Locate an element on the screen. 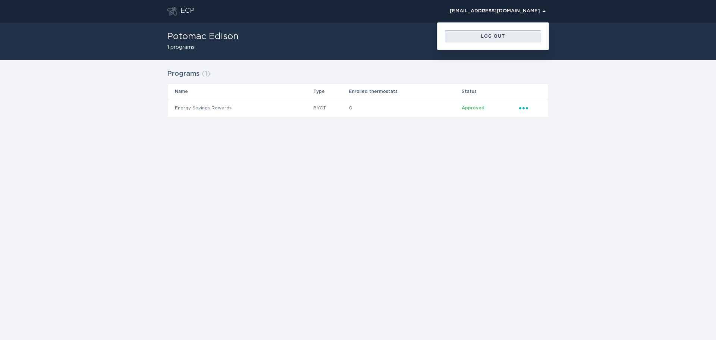 This screenshot has width=716, height=340. button: Go to dashboard is located at coordinates (172, 11).